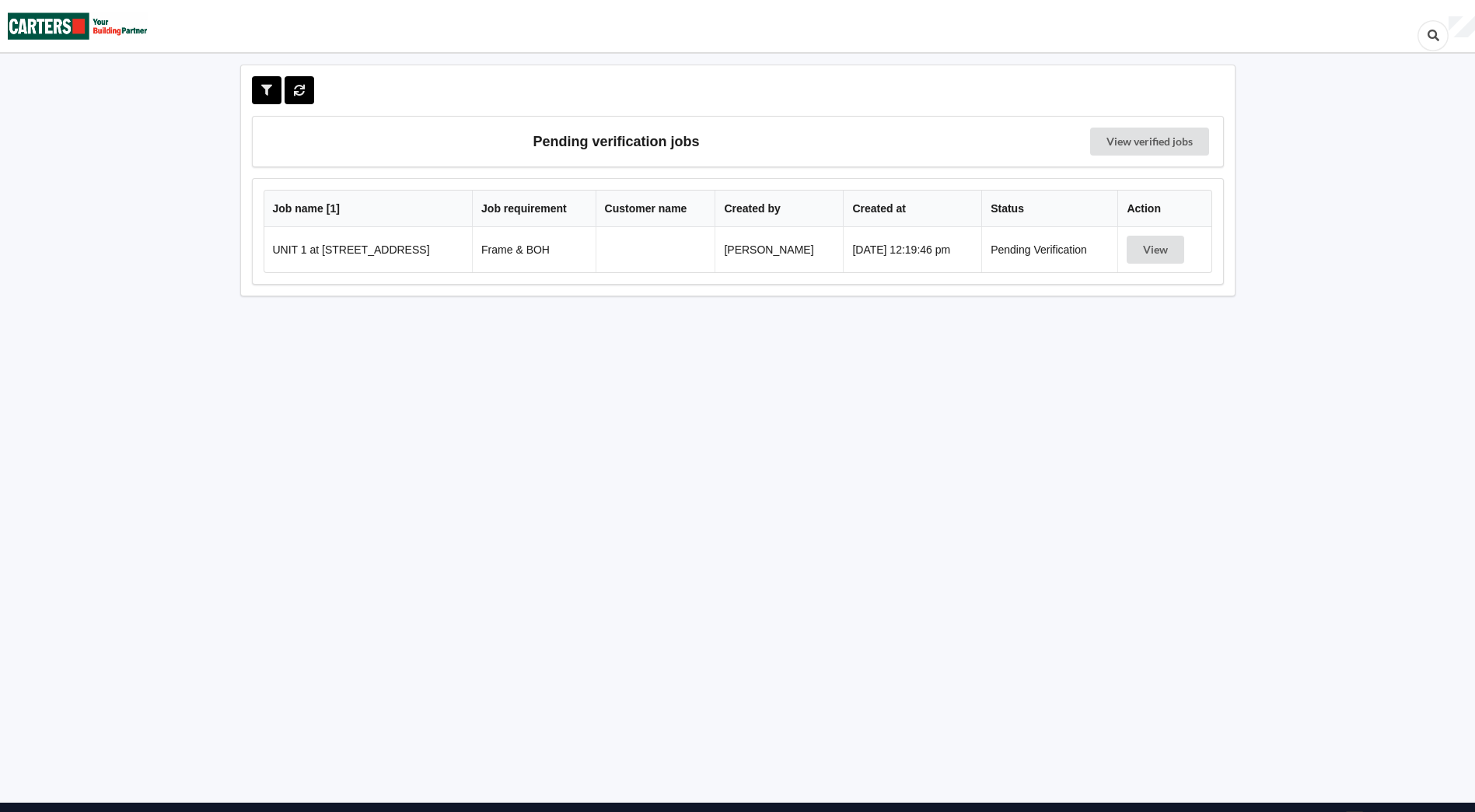 Image resolution: width=1475 pixels, height=812 pixels. What do you see at coordinates (616, 142) in the screenshot?
I see `h3: Pending verification jobs` at bounding box center [616, 142].